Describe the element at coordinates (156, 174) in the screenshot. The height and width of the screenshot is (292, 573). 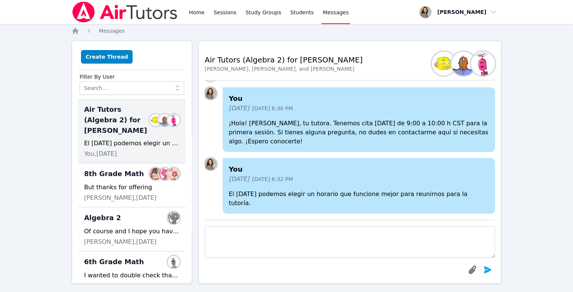
I see `img: Aalawney Jackson` at that location.